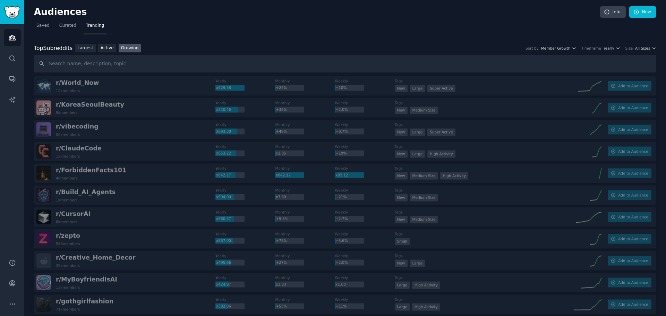  Describe the element at coordinates (281, 88) in the screenshot. I see `span: +25%` at that location.